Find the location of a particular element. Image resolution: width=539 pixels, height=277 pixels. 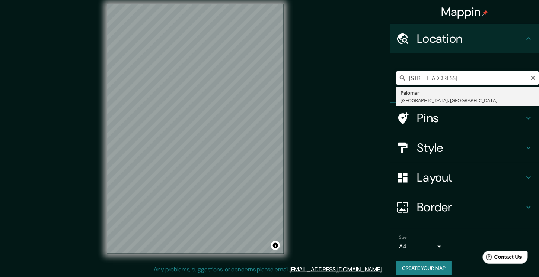

button: Clear is located at coordinates (533, 77).